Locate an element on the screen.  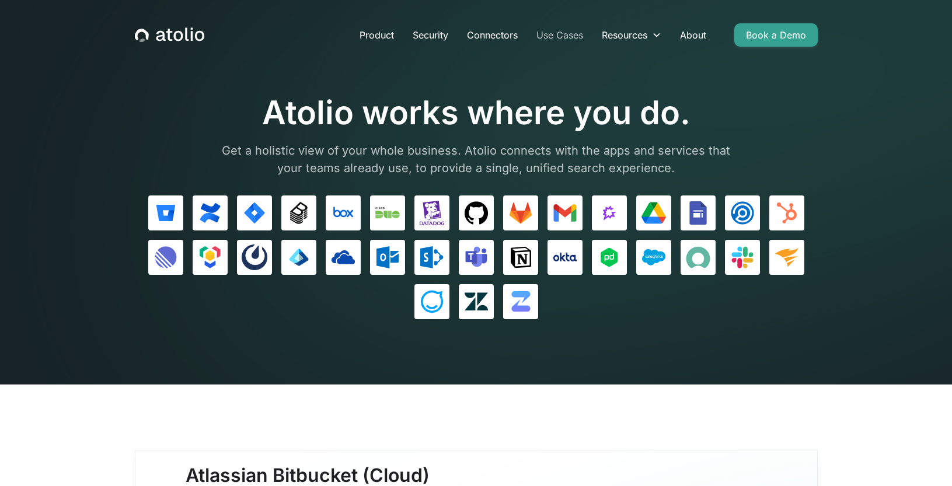
a: About is located at coordinates (693, 35).